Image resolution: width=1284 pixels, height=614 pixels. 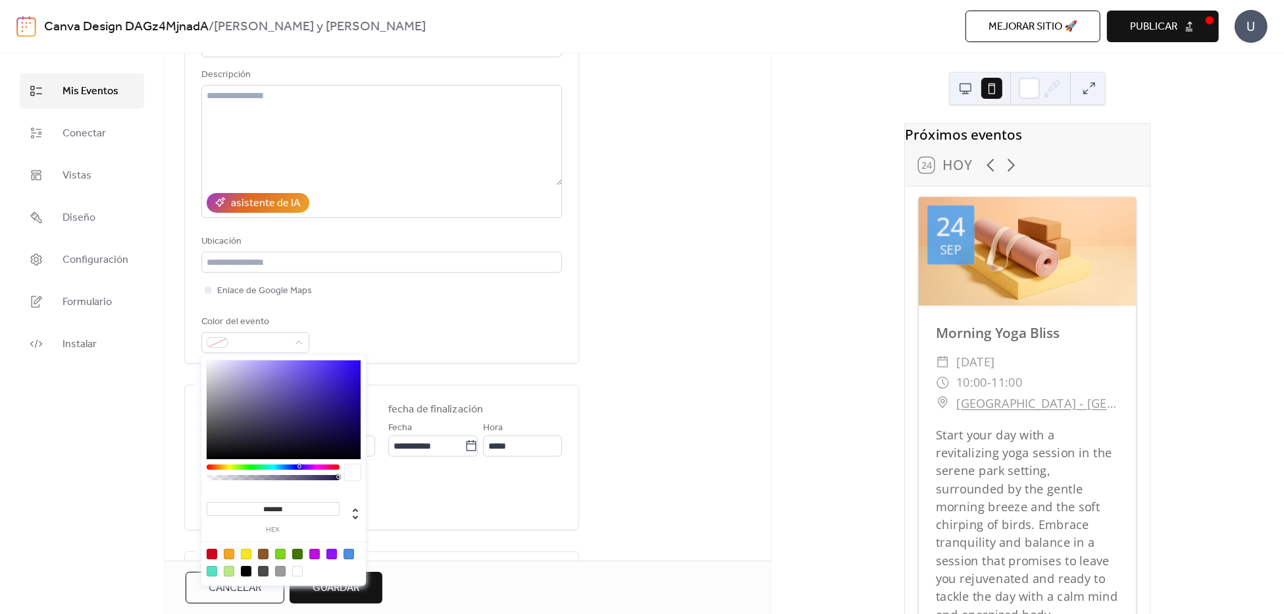 I want to click on div: Color del evento, so click(x=254, y=322).